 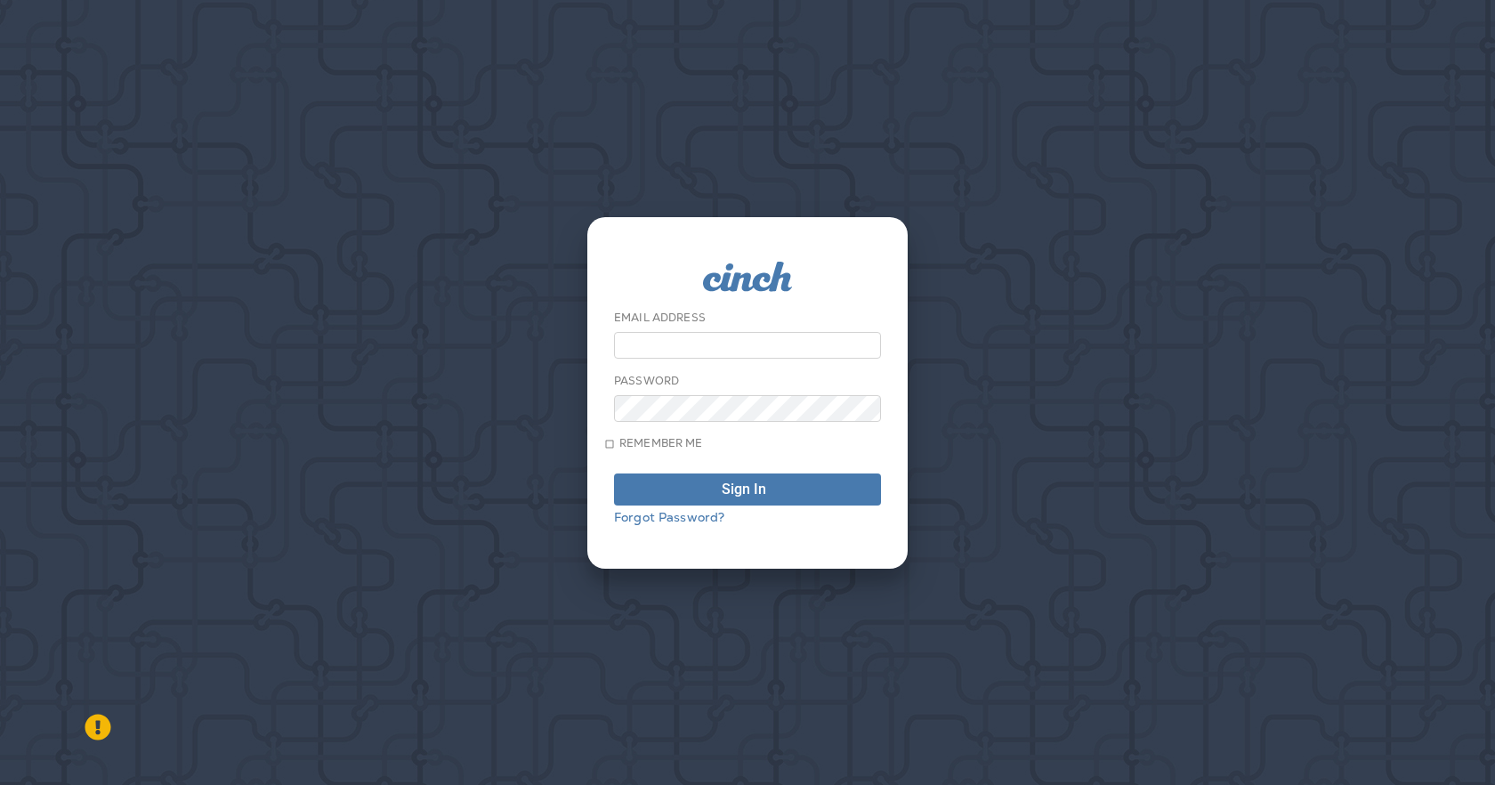 I want to click on label: Password, so click(x=646, y=381).